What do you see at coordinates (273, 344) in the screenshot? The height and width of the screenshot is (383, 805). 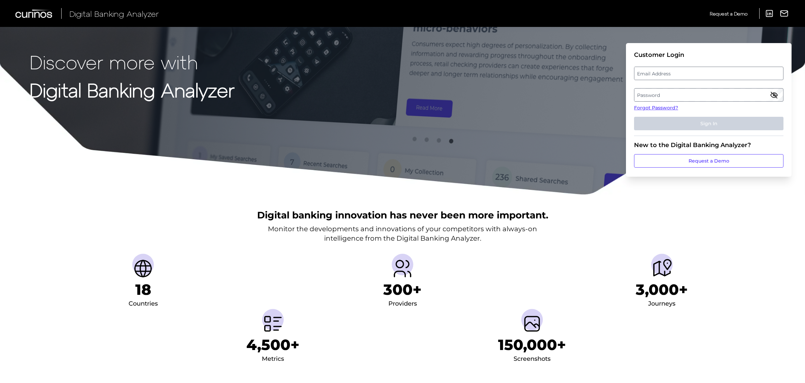 I see `h1: 4,500+` at bounding box center [273, 344].